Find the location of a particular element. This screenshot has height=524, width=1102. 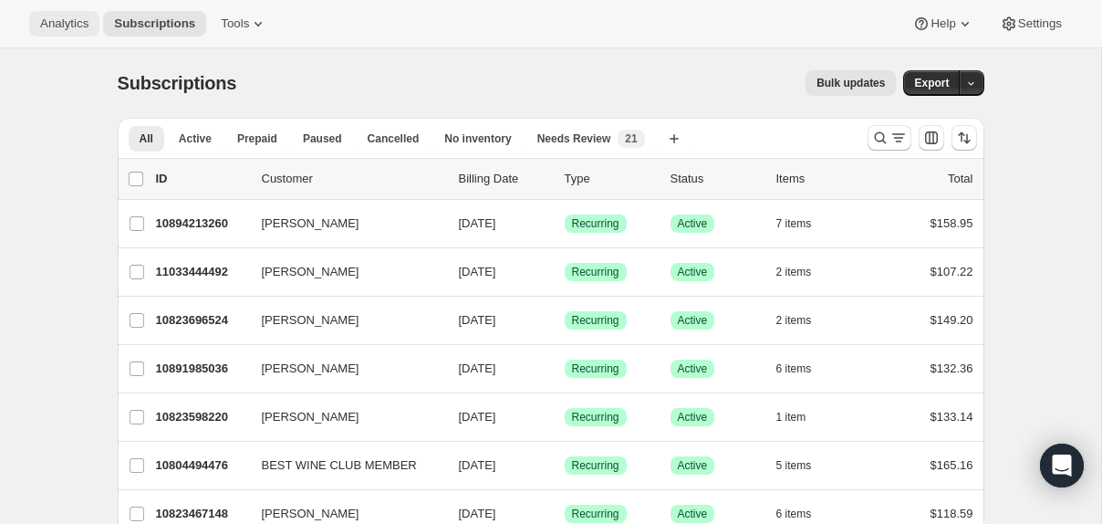

span: Prepaid is located at coordinates (257, 139).